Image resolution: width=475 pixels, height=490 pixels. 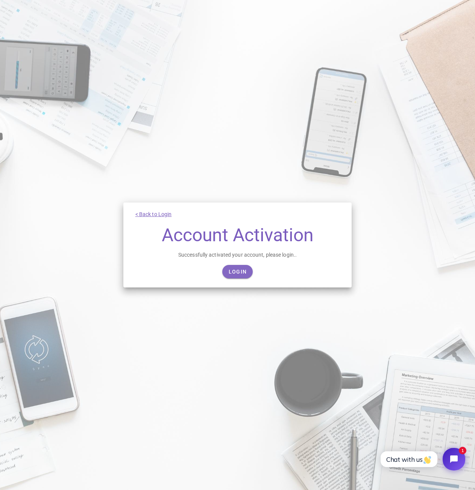 What do you see at coordinates (237, 272) in the screenshot?
I see `a: Login` at bounding box center [237, 272].